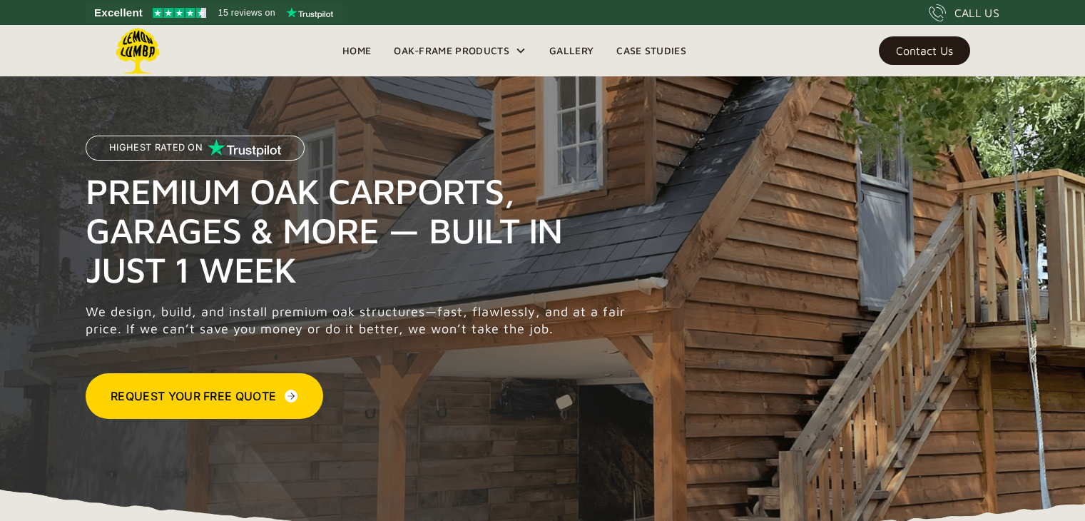  What do you see at coordinates (214, 13) in the screenshot?
I see `a: See Lemon Lumba reviews on Trustpilot` at bounding box center [214, 13].